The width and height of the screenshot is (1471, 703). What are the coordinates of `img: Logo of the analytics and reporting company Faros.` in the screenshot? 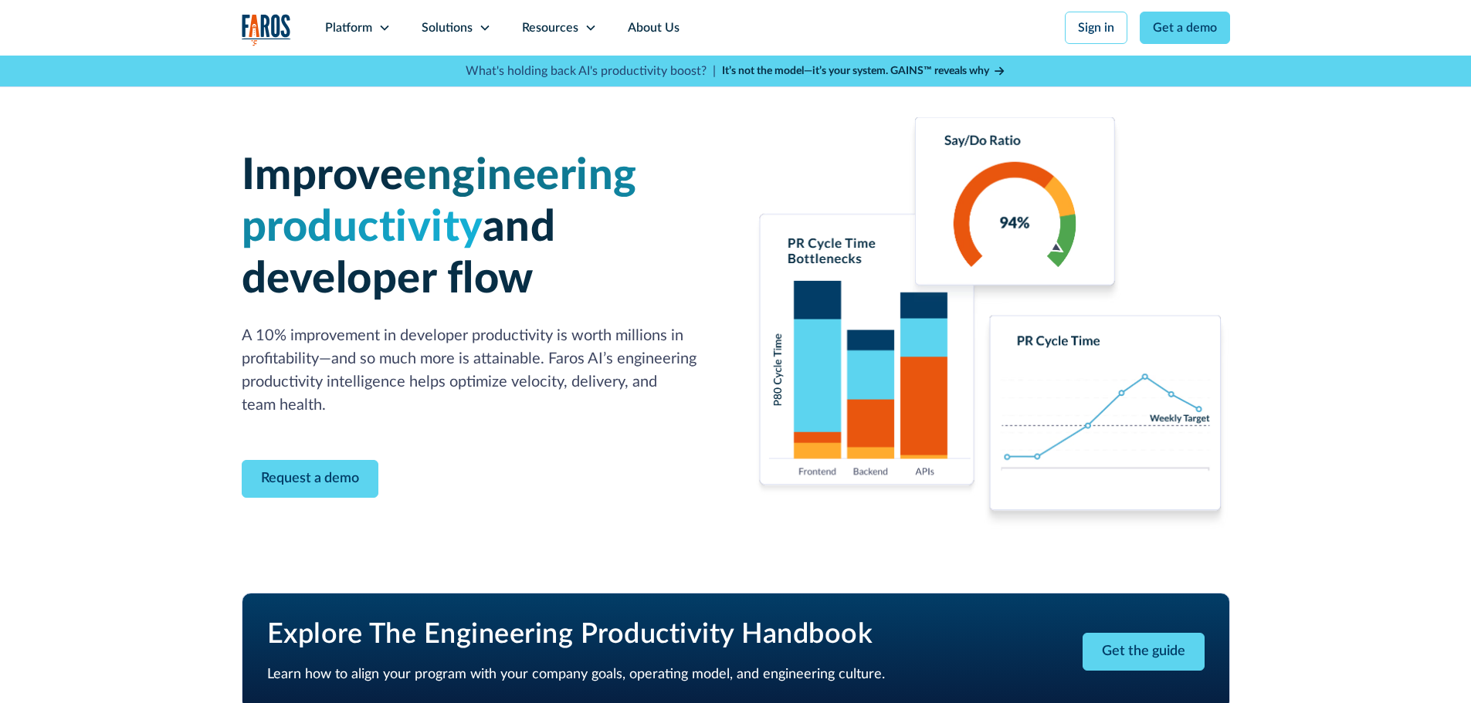 It's located at (266, 29).